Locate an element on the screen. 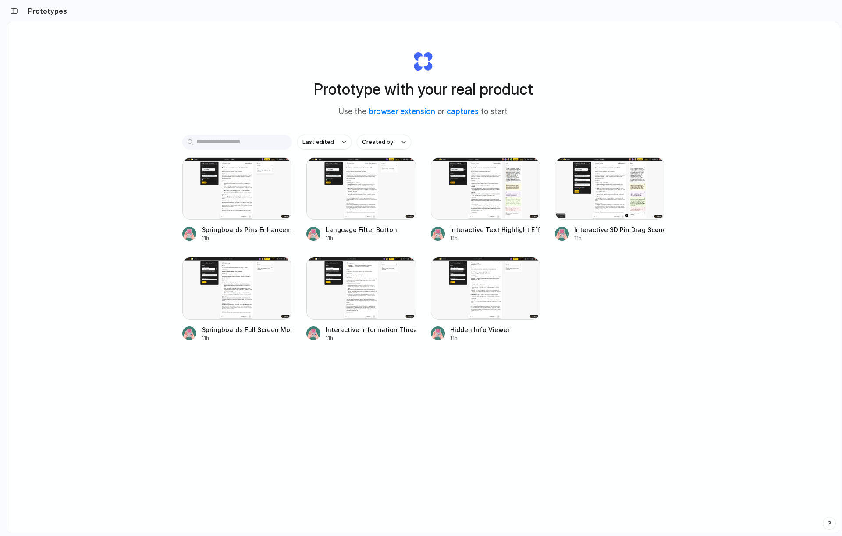  h1: Prototype with your real product is located at coordinates (424, 89).